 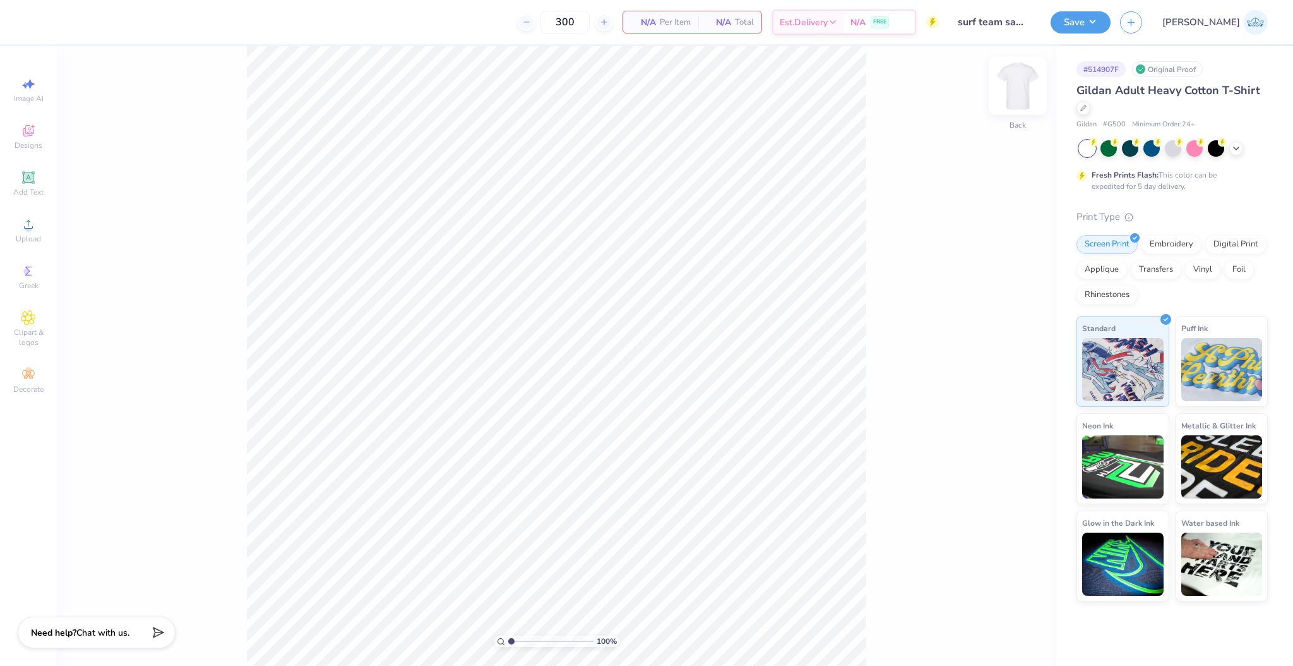 I want to click on span: Add Text, so click(x=28, y=192).